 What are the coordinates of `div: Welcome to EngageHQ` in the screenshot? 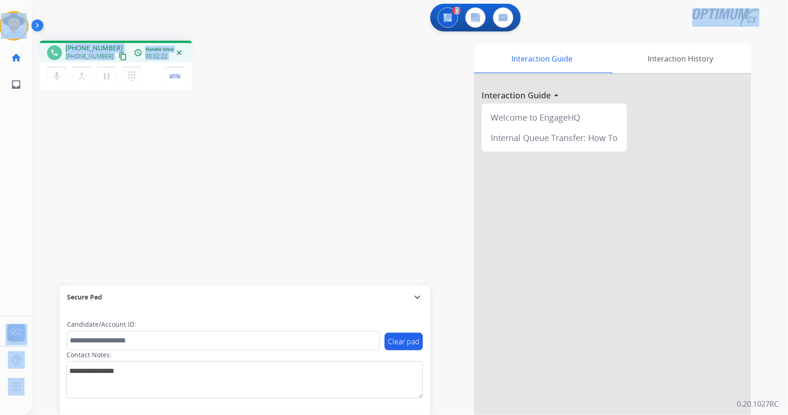 It's located at (554, 117).